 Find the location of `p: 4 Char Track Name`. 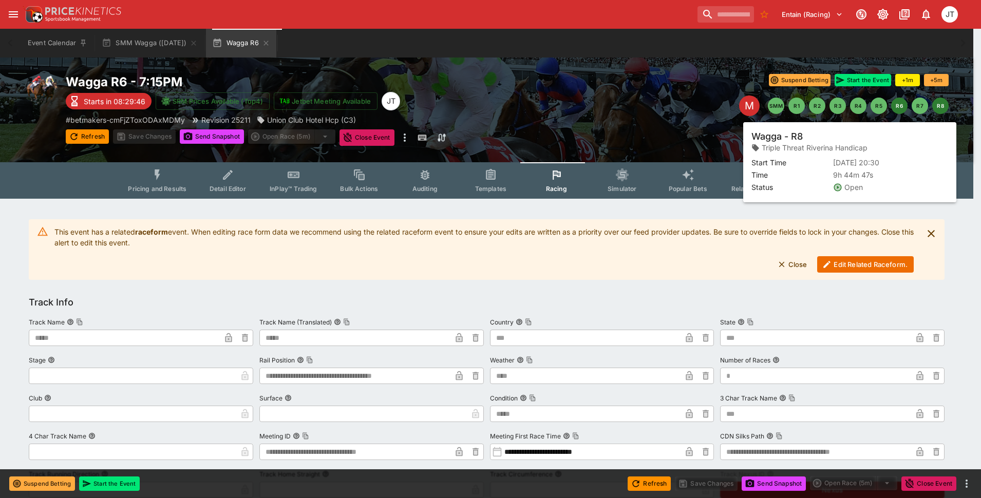

p: 4 Char Track Name is located at coordinates (58, 436).